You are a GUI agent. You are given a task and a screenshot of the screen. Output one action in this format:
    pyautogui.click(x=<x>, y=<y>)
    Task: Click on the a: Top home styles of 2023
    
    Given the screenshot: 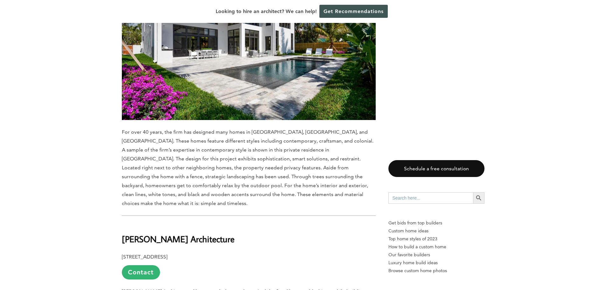 What is the action you would take?
    pyautogui.click(x=437, y=239)
    